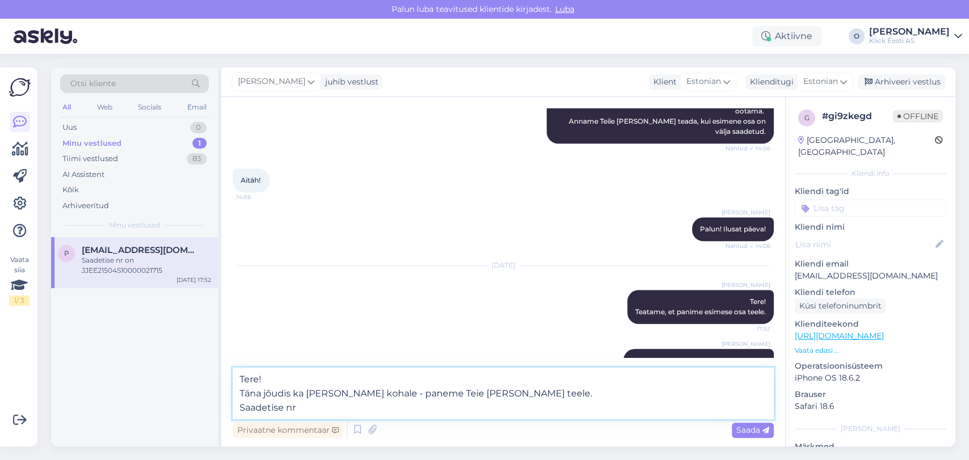  What do you see at coordinates (104, 107) in the screenshot?
I see `div: Web` at bounding box center [104, 107].